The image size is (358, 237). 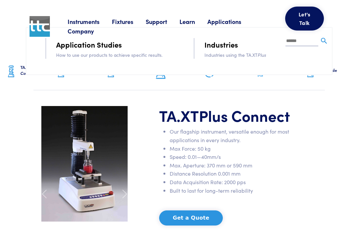 What do you see at coordinates (231, 165) in the screenshot?
I see `li: Max. Aperture: 370 mm or 590 mm` at bounding box center [231, 165].